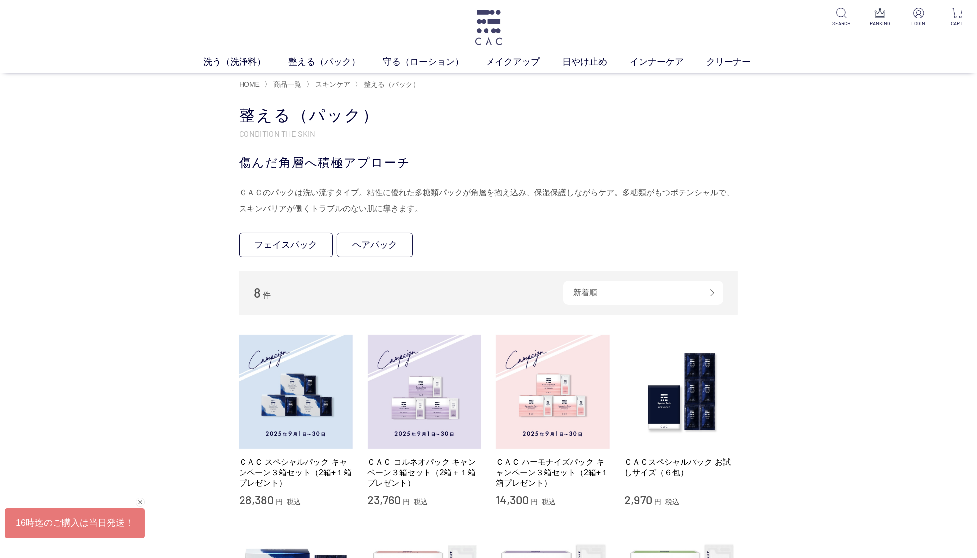 This screenshot has width=977, height=558. What do you see at coordinates (488, 201) in the screenshot?
I see `div: ＣＡＣのパックは洗い流すタイプ。粘性に優れた多糖類パックが角層を抱え込み、保湿保護しながらケア。多糖類がもつポテンシャルで、スキンバリアが働くトラブルのない肌に導きます。` at bounding box center [488, 201].